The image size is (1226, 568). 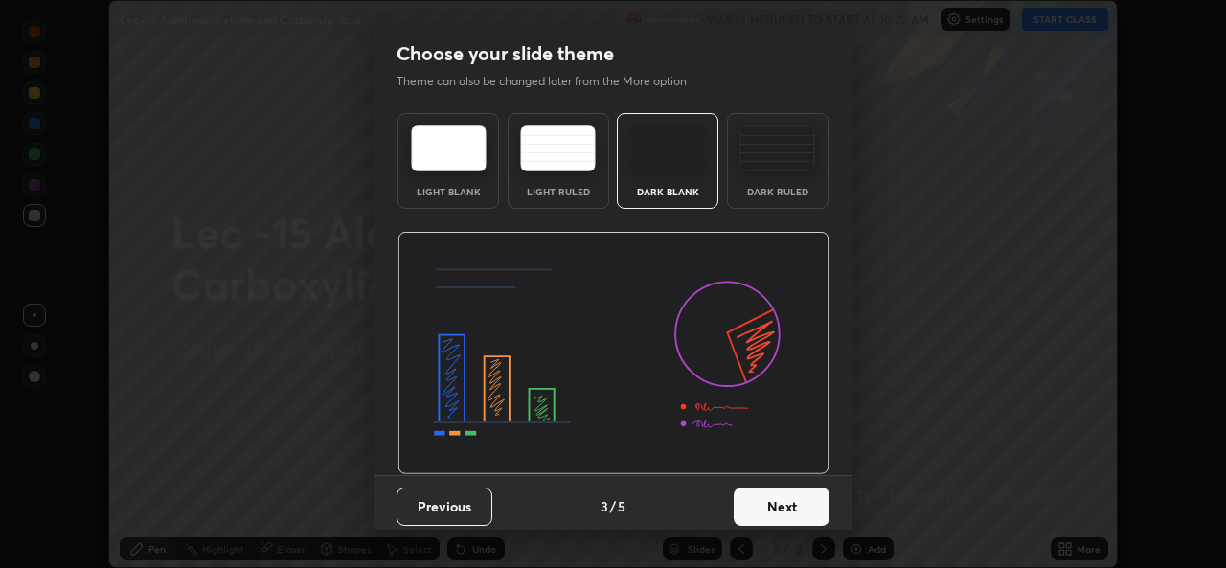 What do you see at coordinates (445, 507) in the screenshot?
I see `button: Previous` at bounding box center [445, 507].